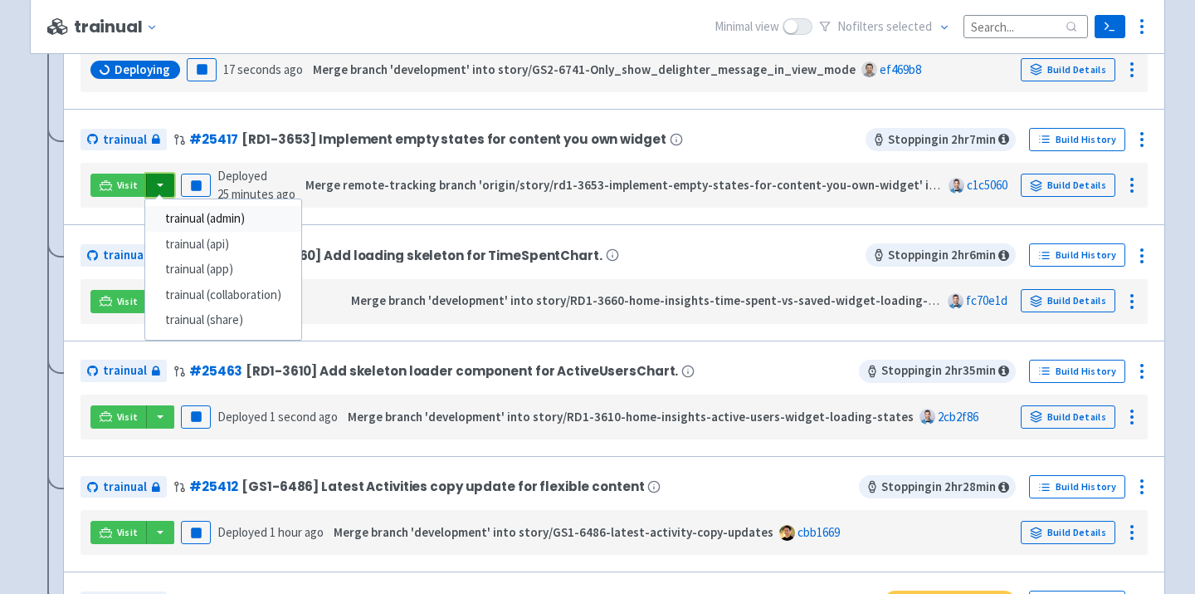  What do you see at coordinates (1026, 26) in the screenshot?
I see `input: Search...` at bounding box center [1026, 26].